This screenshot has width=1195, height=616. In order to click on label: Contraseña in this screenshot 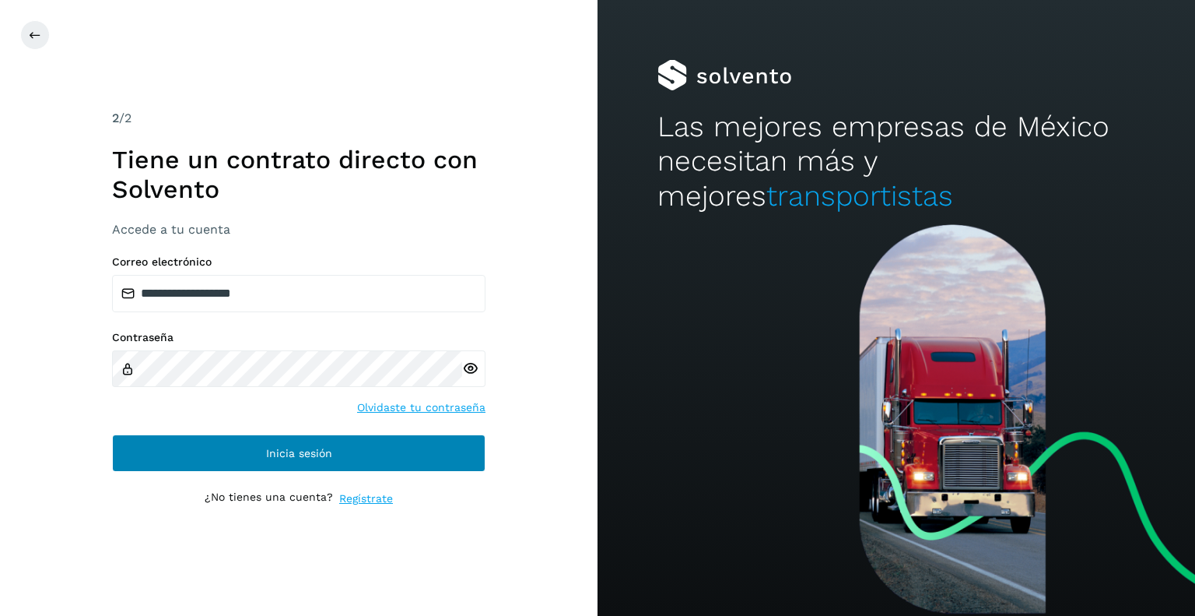, I will do `click(299, 337)`.